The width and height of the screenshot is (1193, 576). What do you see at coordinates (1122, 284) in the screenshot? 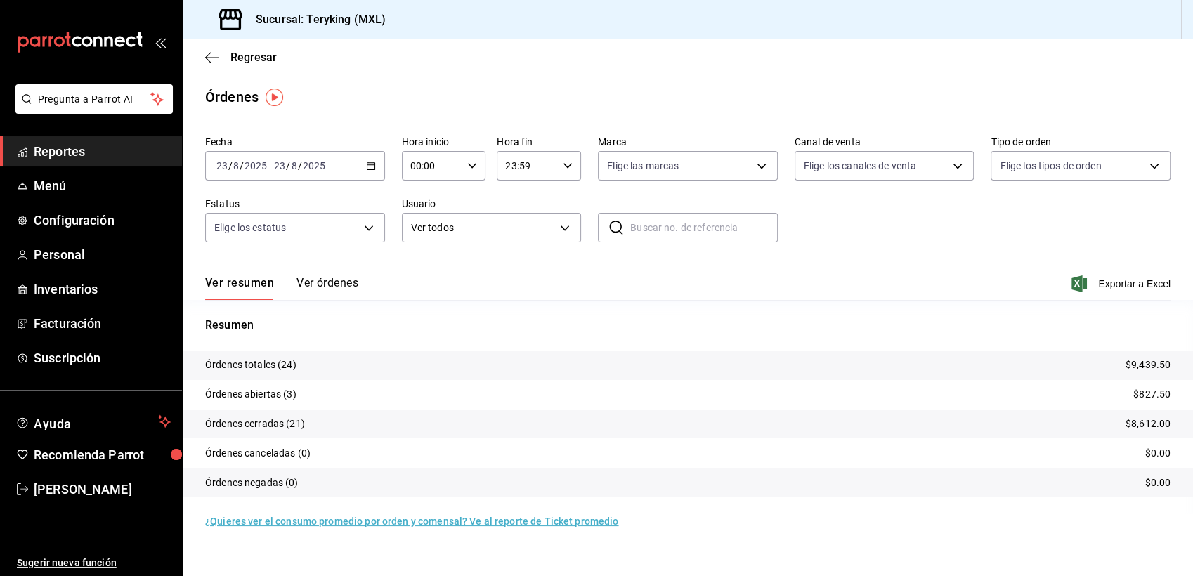
I see `span: Exportar a Excel` at bounding box center [1122, 284].